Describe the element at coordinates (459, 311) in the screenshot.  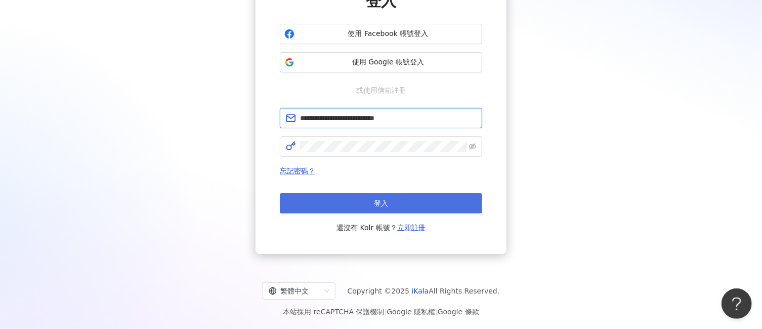
I see `a: Google 條款` at that location.